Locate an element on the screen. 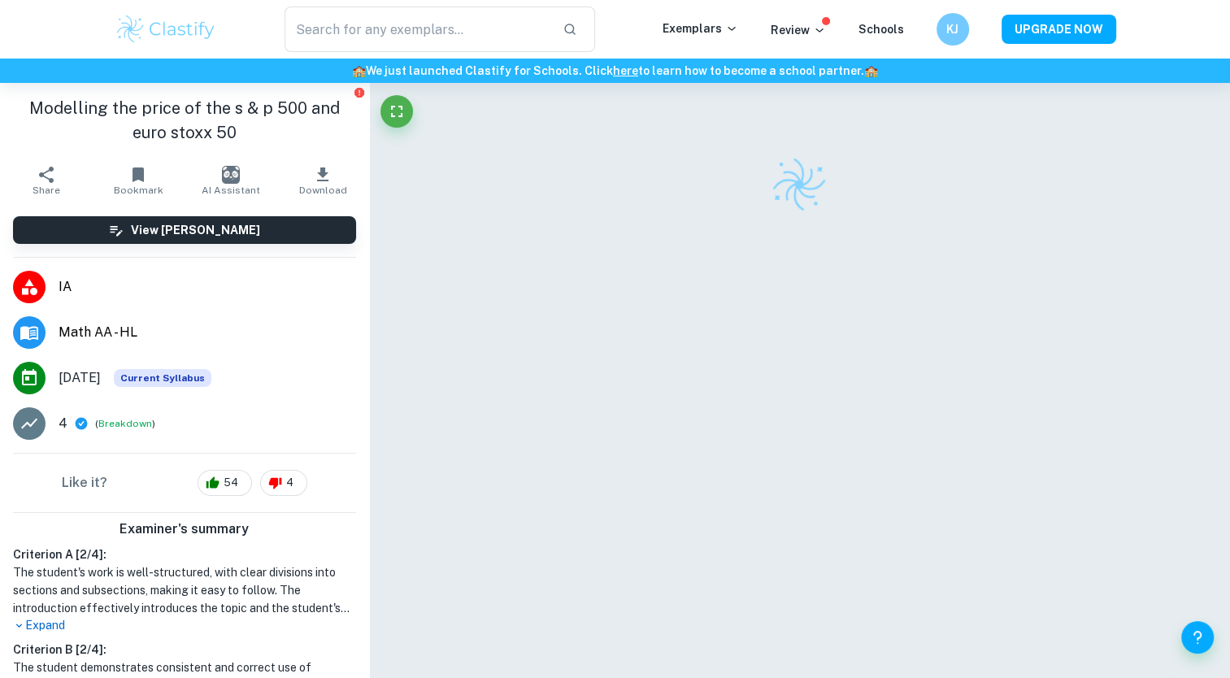 The width and height of the screenshot is (1230, 678). button: Breakdown is located at coordinates (125, 423).